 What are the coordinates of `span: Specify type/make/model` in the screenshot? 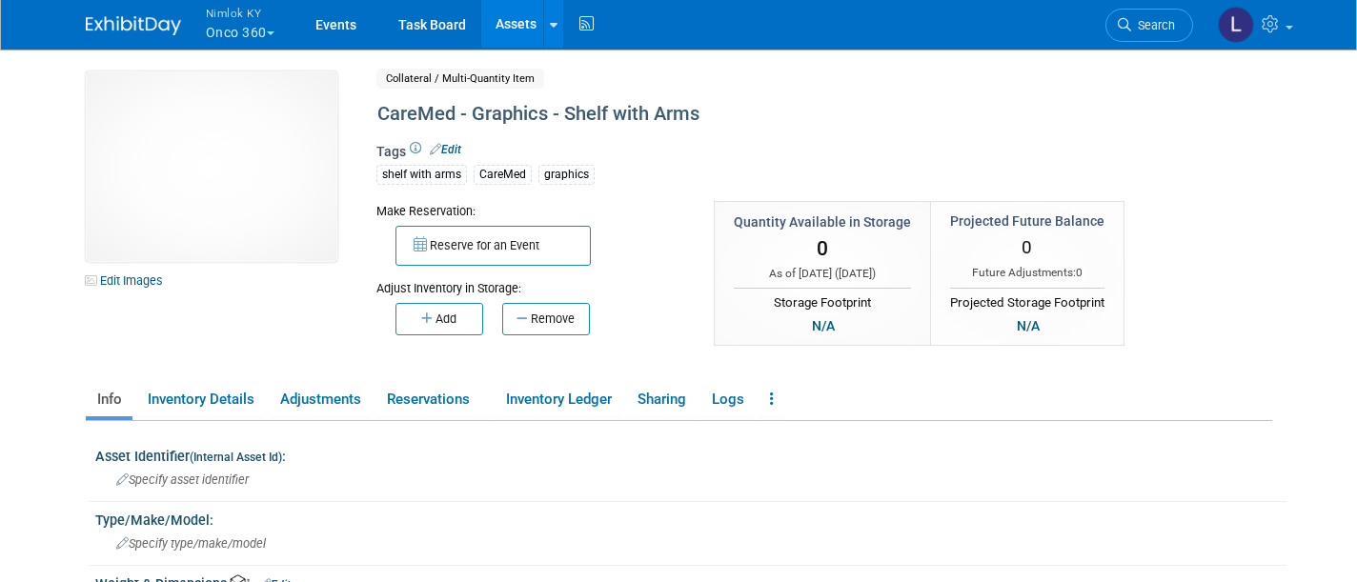 It's located at (191, 543).